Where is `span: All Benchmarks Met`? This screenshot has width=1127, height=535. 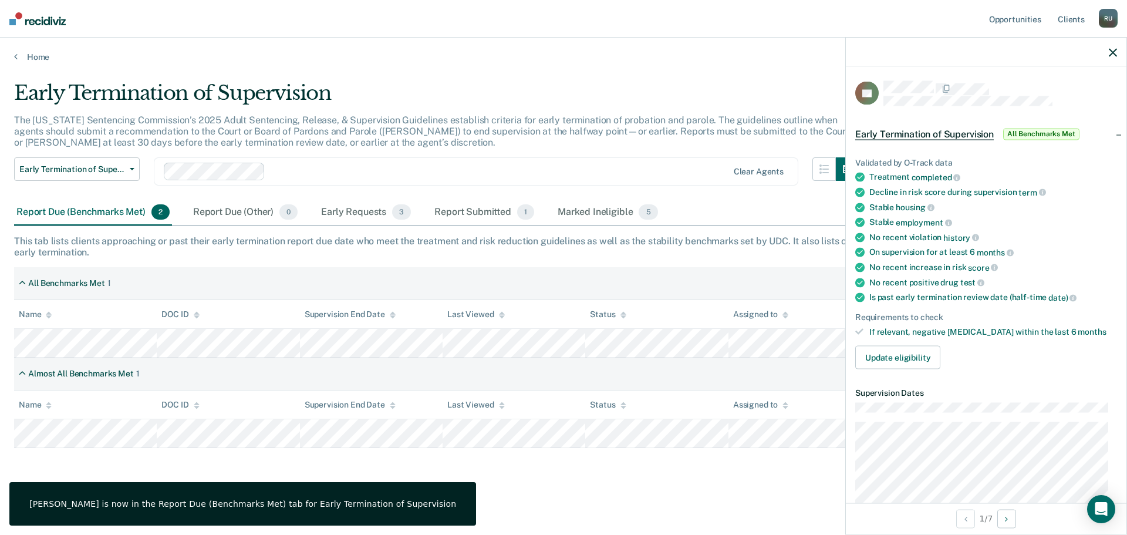
span: All Benchmarks Met is located at coordinates (1041, 134).